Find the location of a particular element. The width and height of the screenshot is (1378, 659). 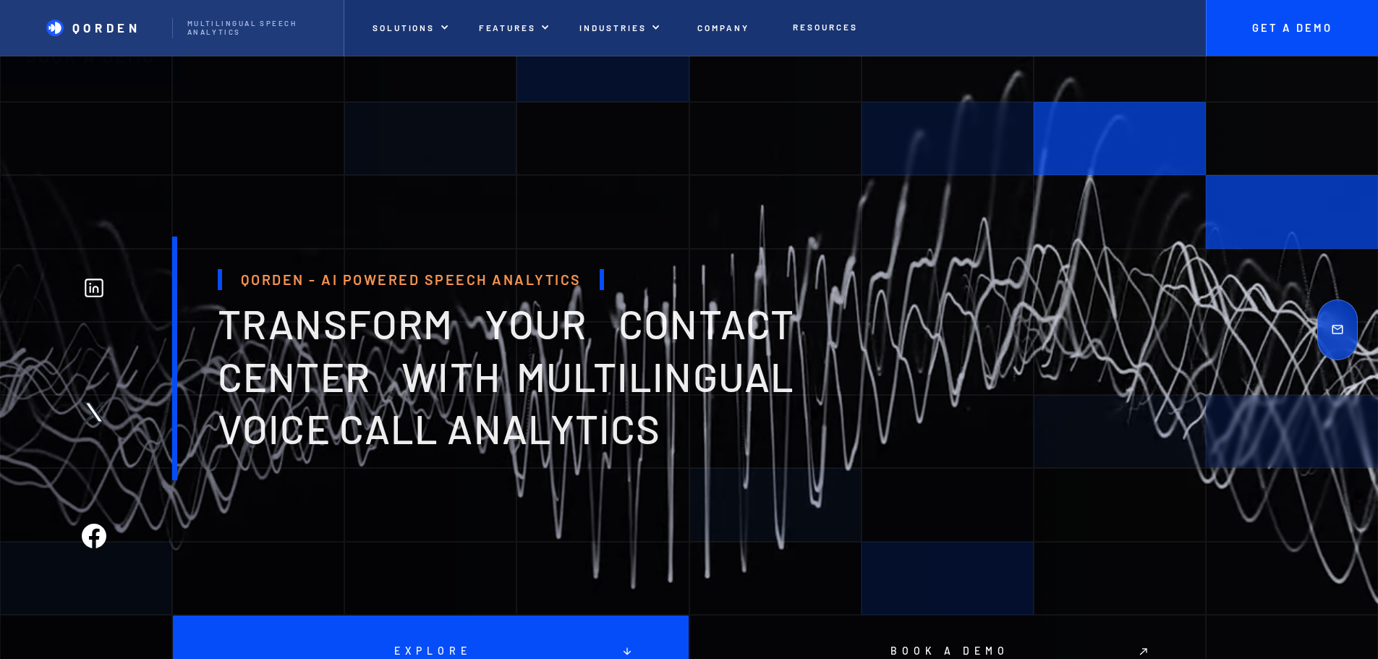

p: Get A Demo is located at coordinates (1292, 28).